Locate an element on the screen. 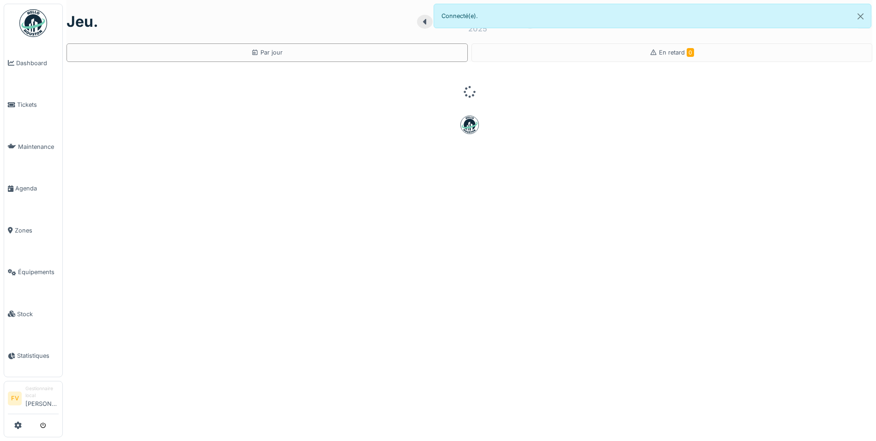  a: Dashboard is located at coordinates (33, 63).